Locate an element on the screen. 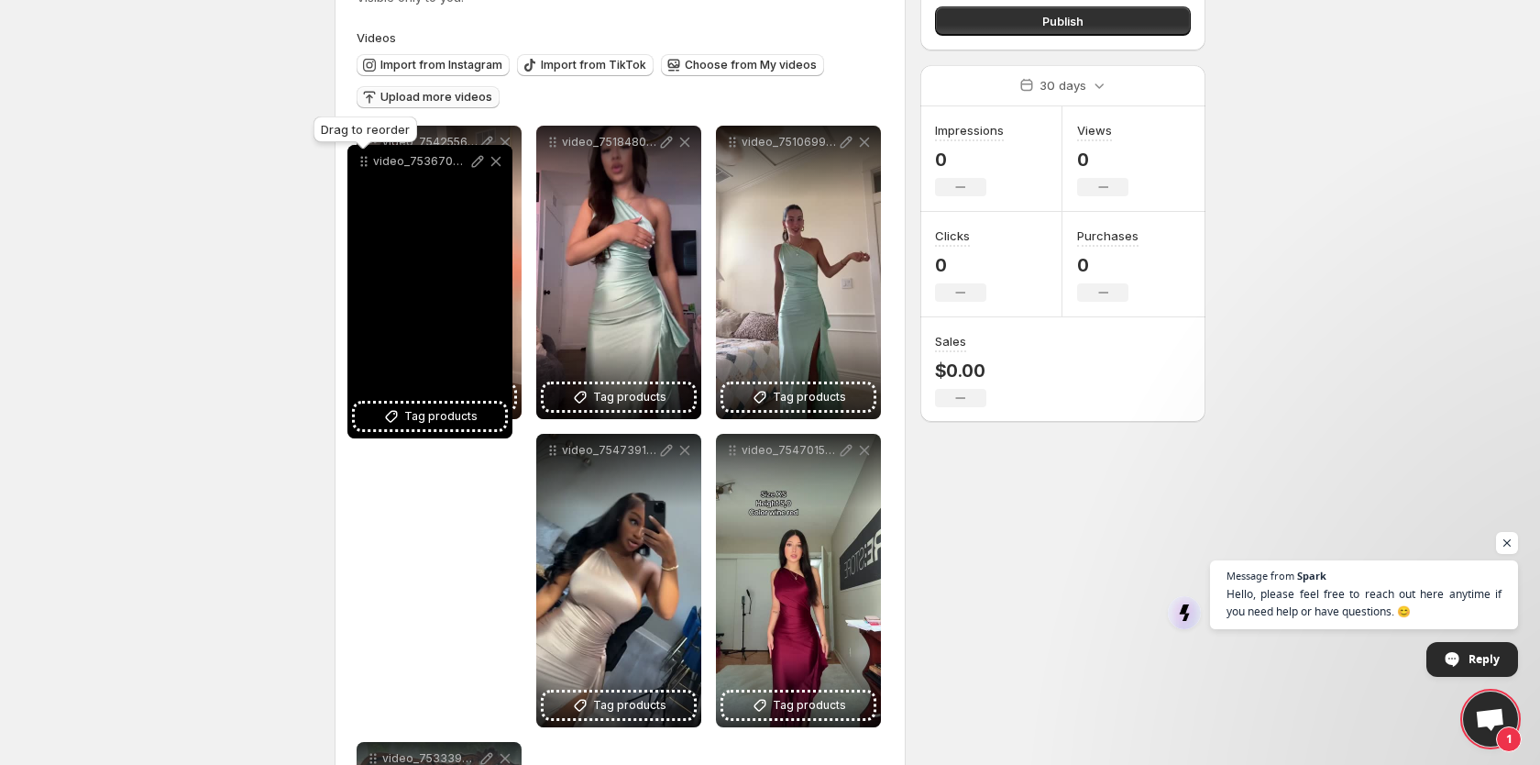 The image size is (1540, 765). button: Upload more videos is located at coordinates (428, 97).